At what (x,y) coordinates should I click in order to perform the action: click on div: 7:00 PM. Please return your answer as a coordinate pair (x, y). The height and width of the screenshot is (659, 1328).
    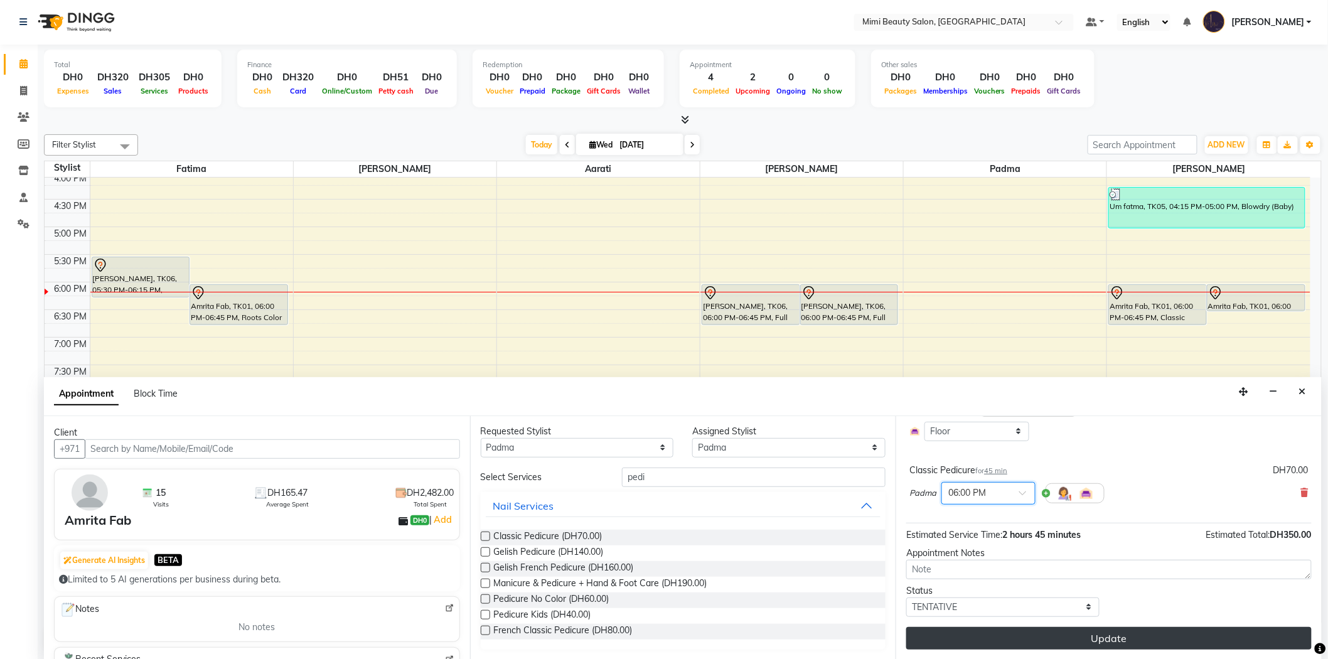
    Looking at the image, I should click on (71, 344).